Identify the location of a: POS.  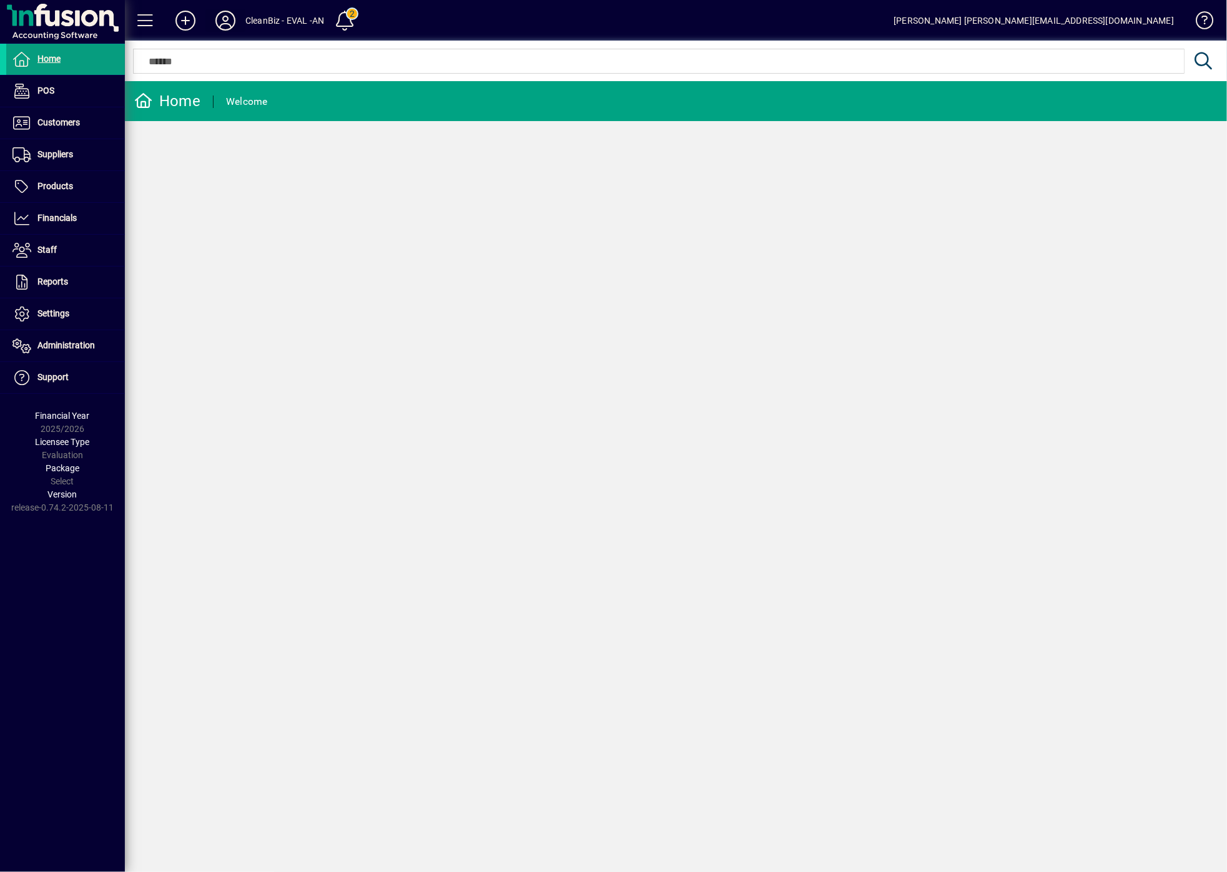
(66, 91).